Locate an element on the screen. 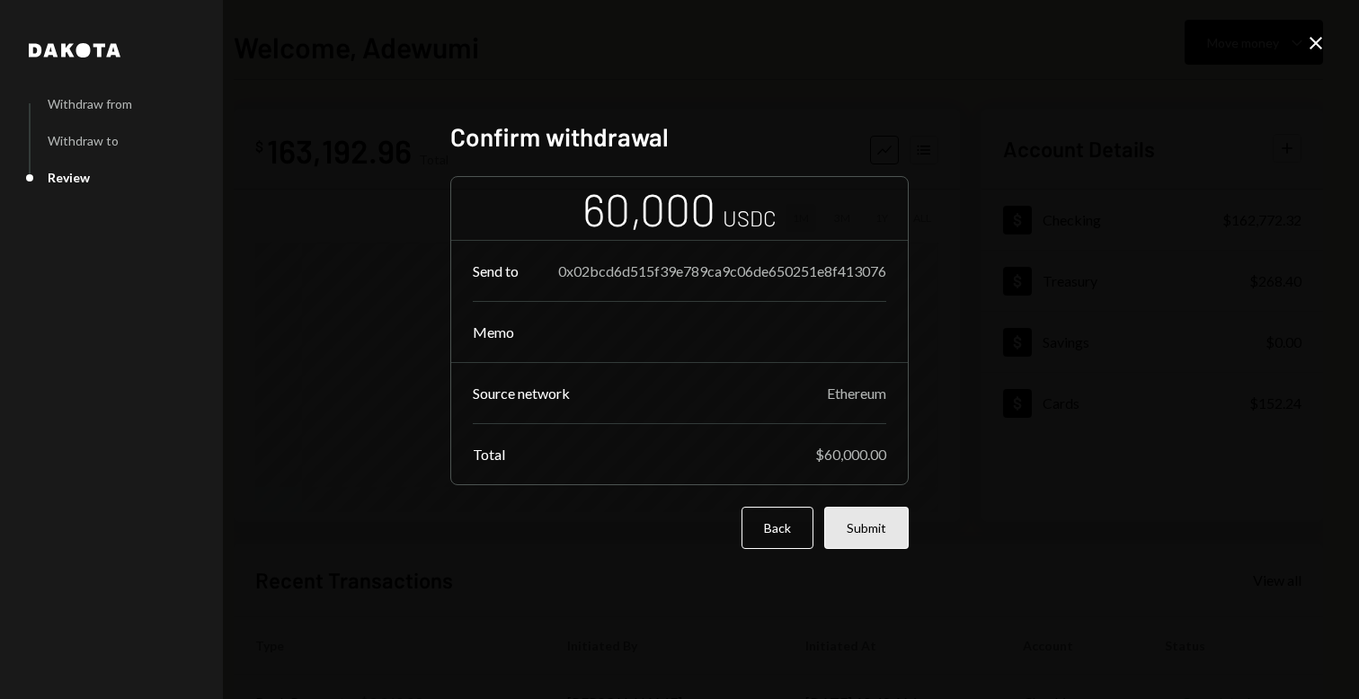  div: Ethereum is located at coordinates (857, 393).